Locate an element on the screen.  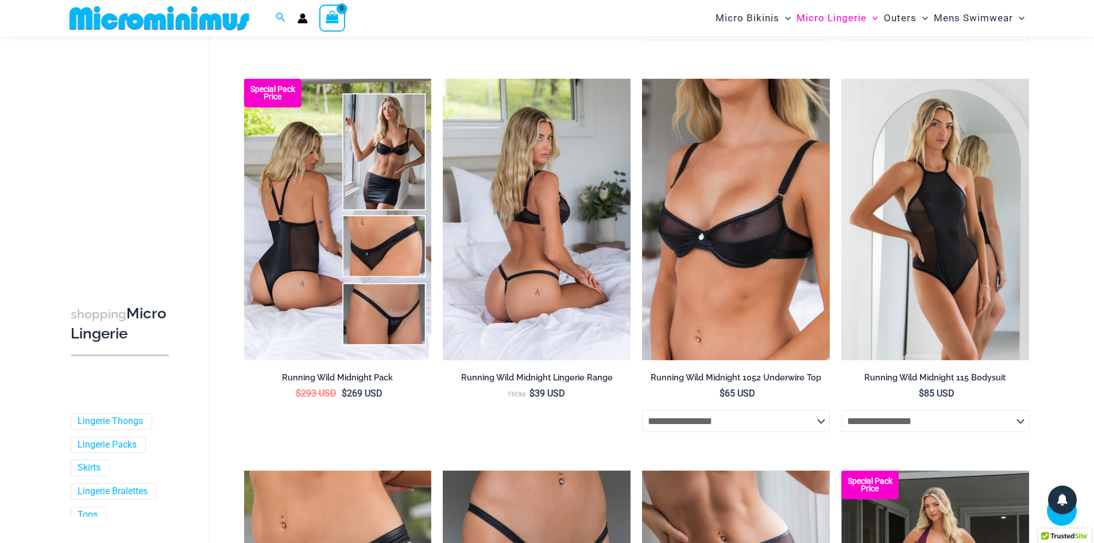
a: Running Wild Midnight 1052 Underwire Top is located at coordinates (736, 380).